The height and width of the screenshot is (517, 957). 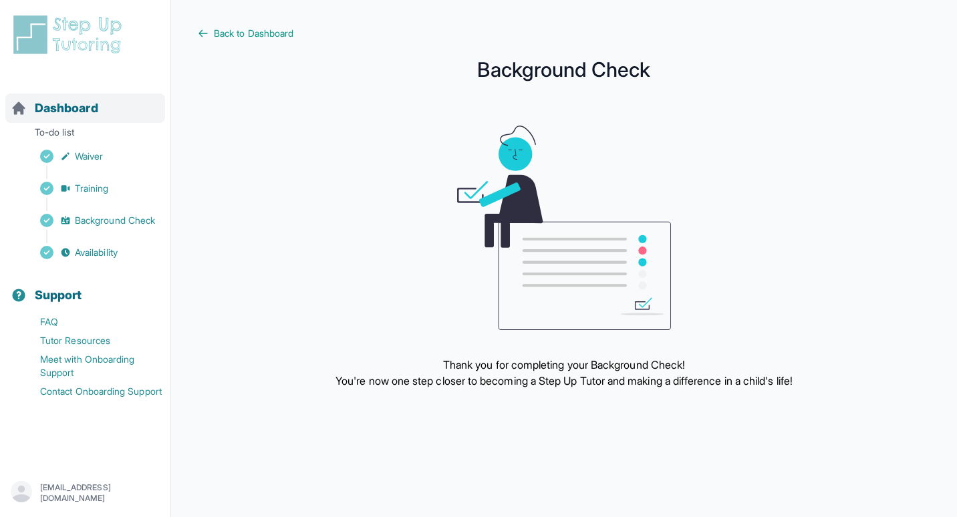 I want to click on span: Availability, so click(x=96, y=253).